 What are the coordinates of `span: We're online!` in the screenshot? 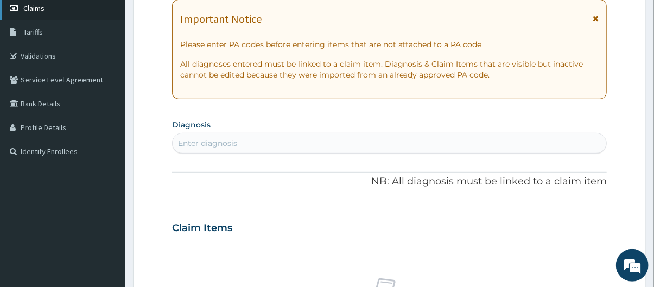 It's located at (106, 134).